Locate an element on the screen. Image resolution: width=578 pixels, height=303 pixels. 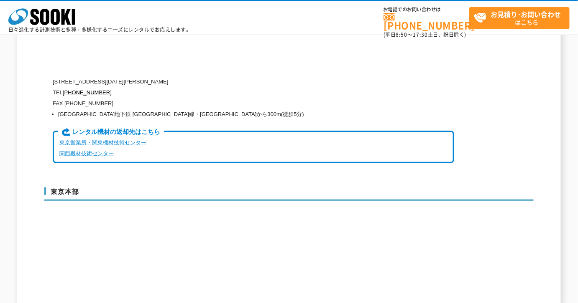
a: 関西機材技術センター is located at coordinates (87, 153).